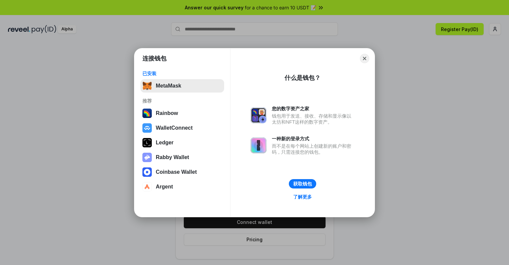 Image resolution: width=509 pixels, height=265 pixels. What do you see at coordinates (303, 197) in the screenshot?
I see `div: 了解更多` at bounding box center [303, 197].